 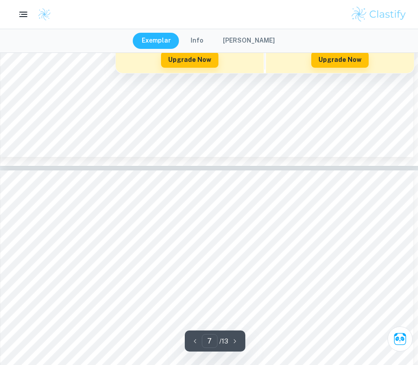 I want to click on button: Info, so click(x=197, y=41).